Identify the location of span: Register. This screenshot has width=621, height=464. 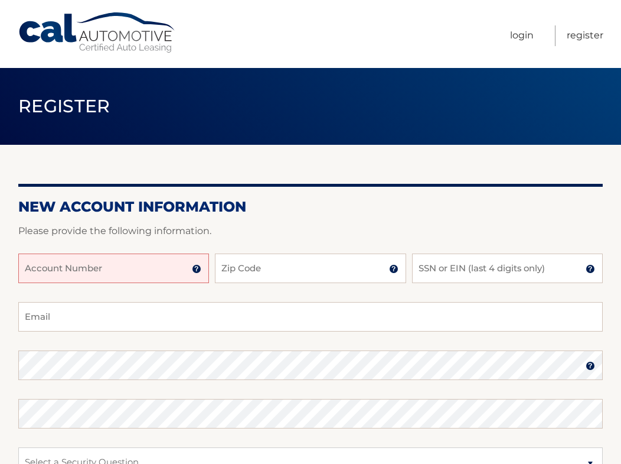
(64, 106).